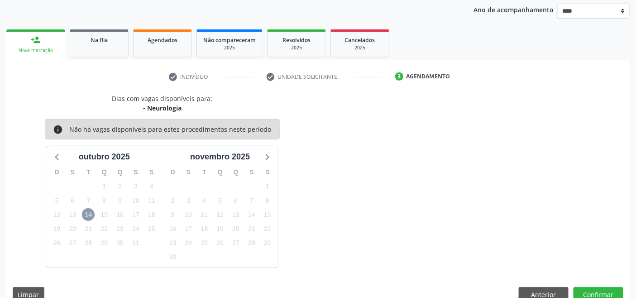  What do you see at coordinates (88, 229) in the screenshot?
I see `span: terça-feira, 21 de outubro de 2025` at bounding box center [88, 229].